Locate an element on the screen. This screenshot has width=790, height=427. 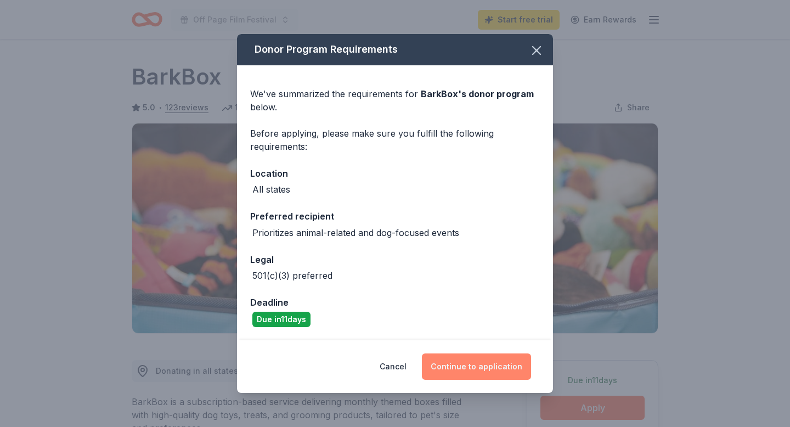
div: All states is located at coordinates (271, 189).